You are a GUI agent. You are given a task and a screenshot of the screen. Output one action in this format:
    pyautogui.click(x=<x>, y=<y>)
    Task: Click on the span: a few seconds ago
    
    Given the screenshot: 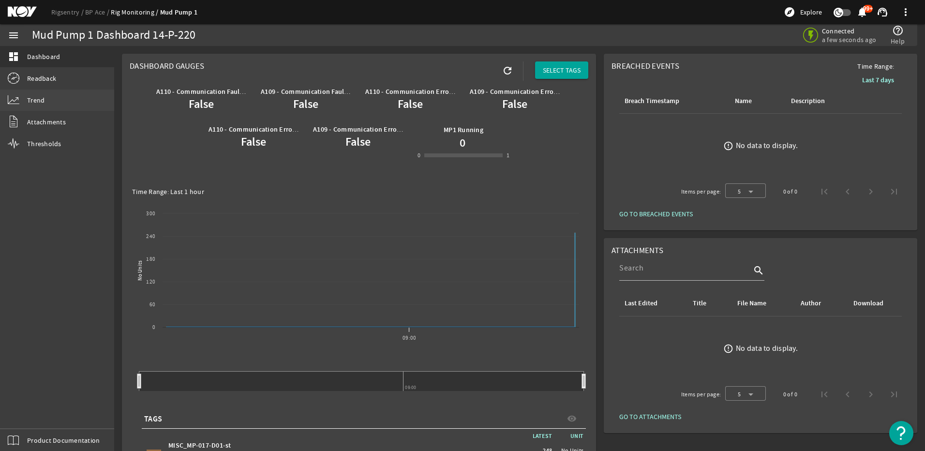 What is the action you would take?
    pyautogui.click(x=849, y=40)
    